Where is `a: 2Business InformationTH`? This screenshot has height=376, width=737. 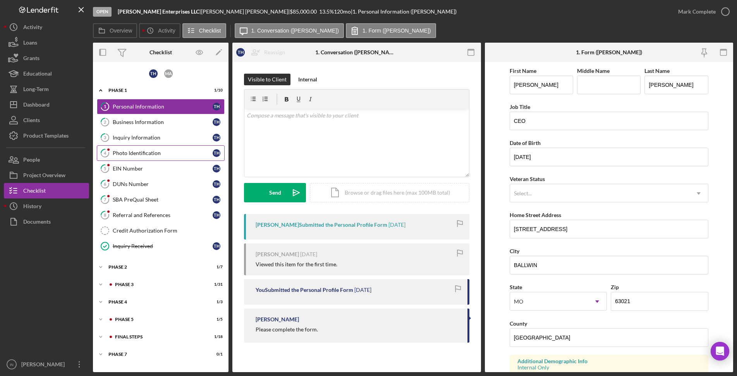
a: 2Business InformationTH is located at coordinates (161, 122).